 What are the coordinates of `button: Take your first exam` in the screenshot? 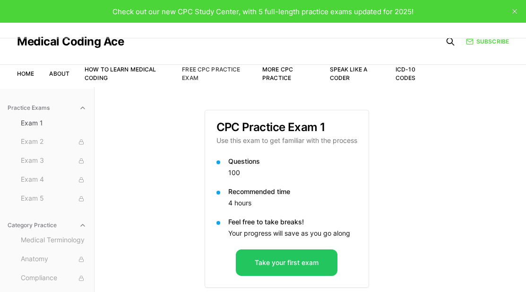 It's located at (286, 262).